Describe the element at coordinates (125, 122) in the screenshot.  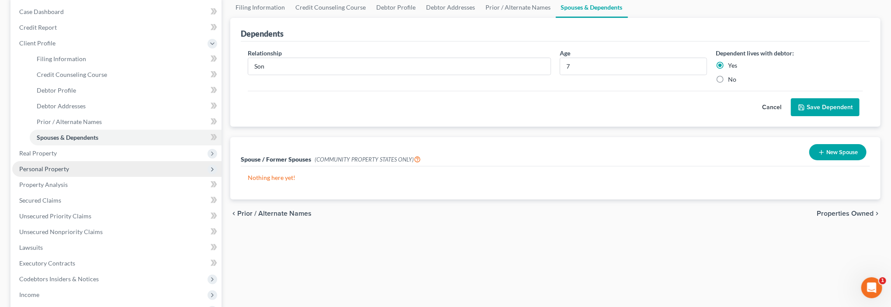
I see `a: Prior / Alternate Names` at that location.